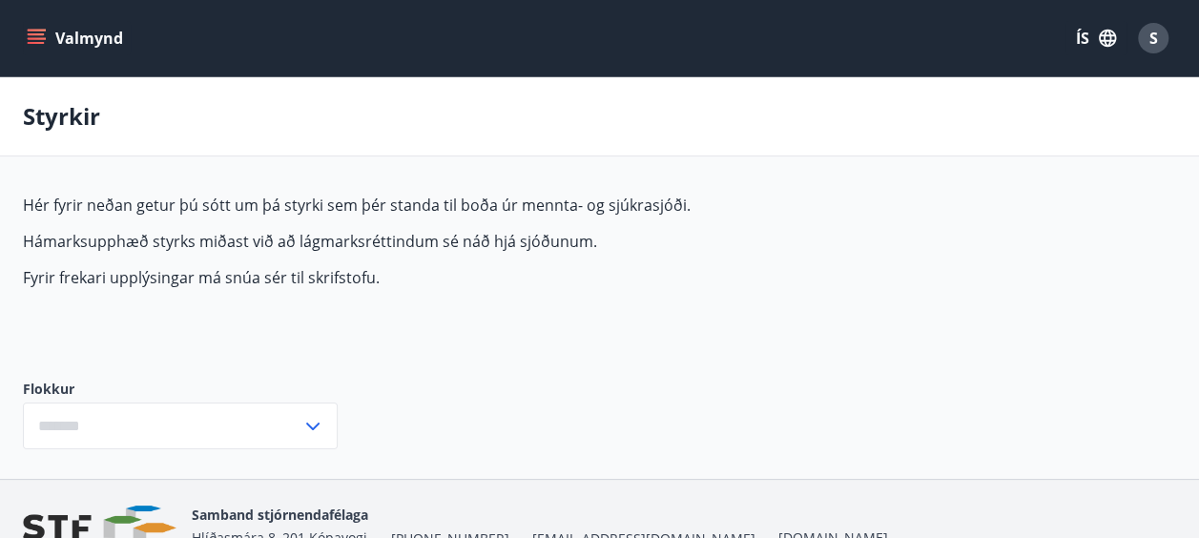 The width and height of the screenshot is (1199, 538). What do you see at coordinates (1154, 38) in the screenshot?
I see `span: S` at bounding box center [1154, 38].